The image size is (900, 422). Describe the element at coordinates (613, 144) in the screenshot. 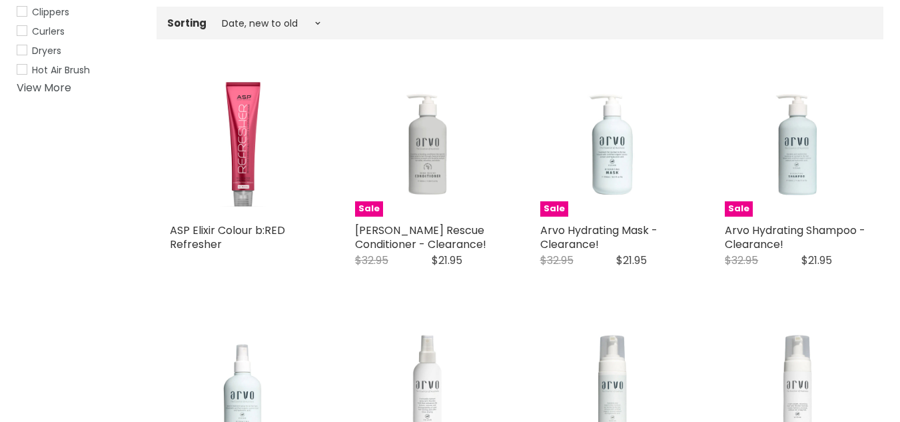

I see `img: Arvo Hydrating Mask - Clearance!` at that location.